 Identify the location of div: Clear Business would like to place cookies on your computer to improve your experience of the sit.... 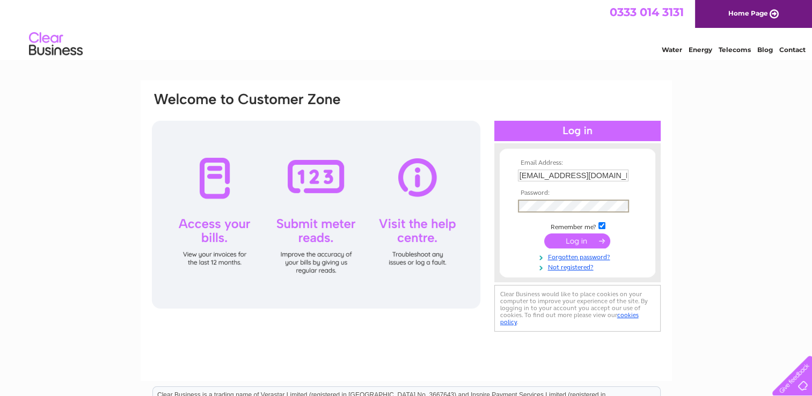
(578, 308).